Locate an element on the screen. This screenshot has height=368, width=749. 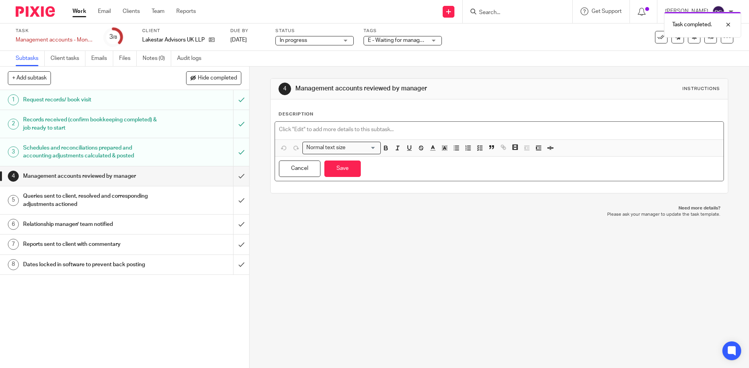
span: Normal text size is located at coordinates (326, 148).